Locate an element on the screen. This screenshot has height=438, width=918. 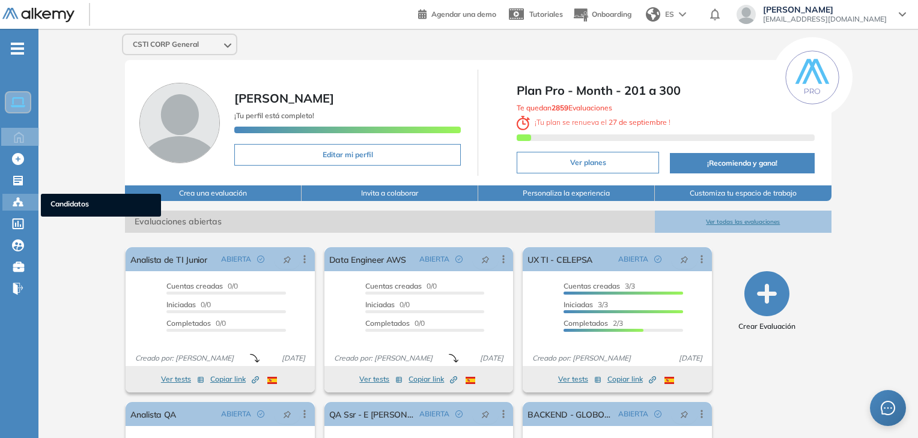
span: Candidatos is located at coordinates (101, 205).